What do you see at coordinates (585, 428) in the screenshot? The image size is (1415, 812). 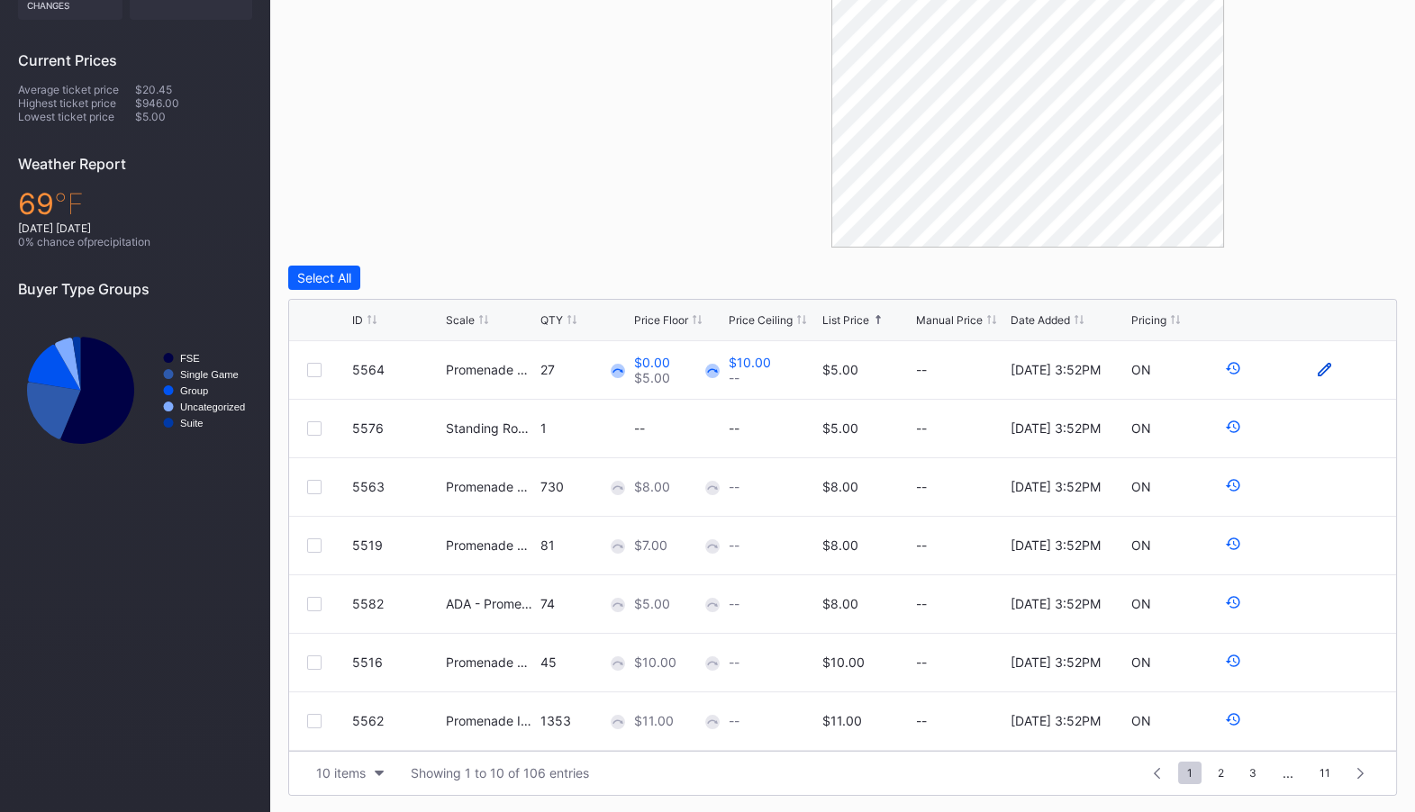 I see `div: 1` at bounding box center [585, 428].